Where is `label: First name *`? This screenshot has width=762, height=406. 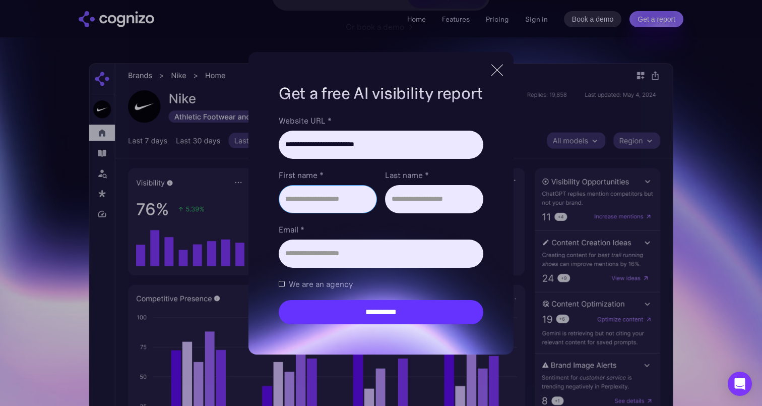
label: First name * is located at coordinates (328, 175).